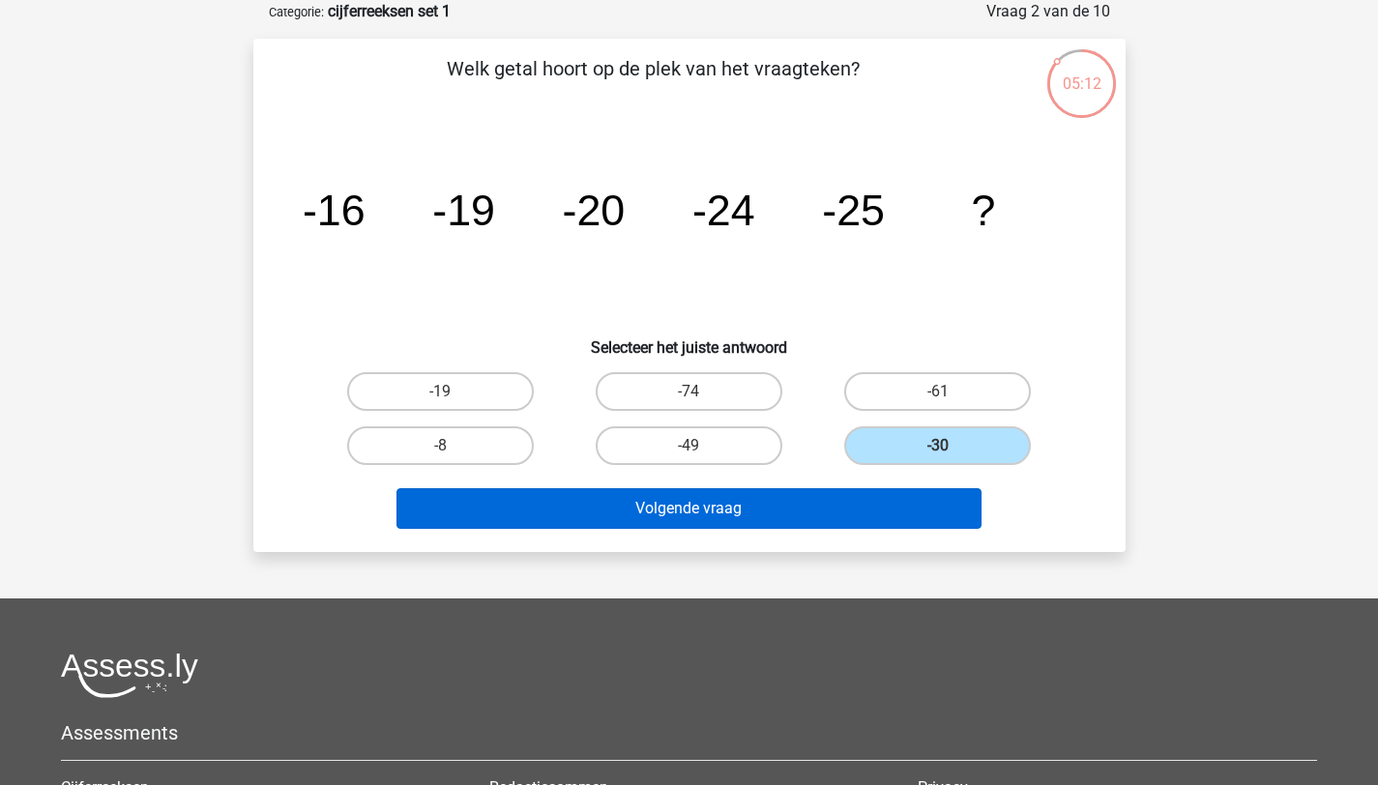 The width and height of the screenshot is (1378, 785). Describe the element at coordinates (1081, 72) in the screenshot. I see `div: 05:12` at that location.